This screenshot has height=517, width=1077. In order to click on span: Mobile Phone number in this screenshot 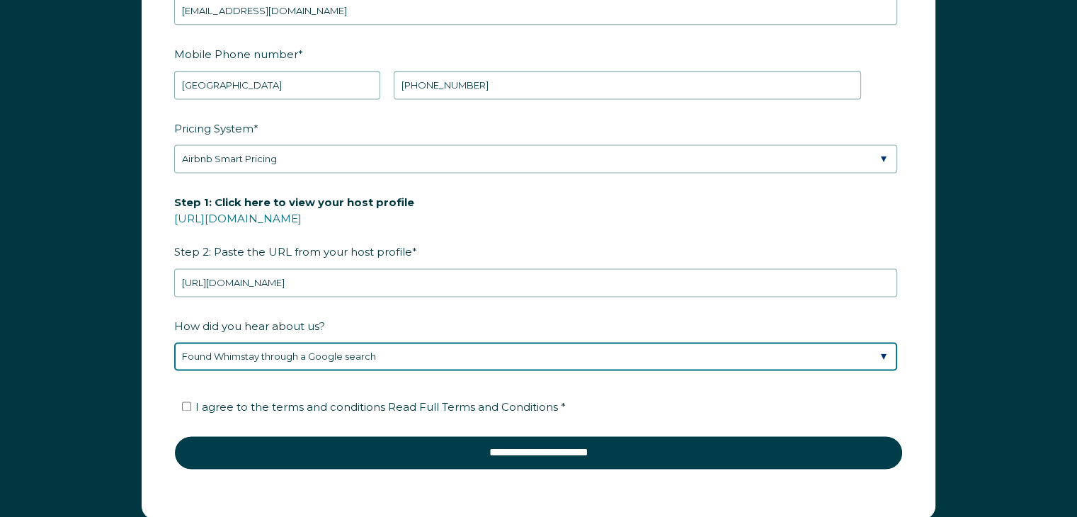, I will do `click(236, 54)`.